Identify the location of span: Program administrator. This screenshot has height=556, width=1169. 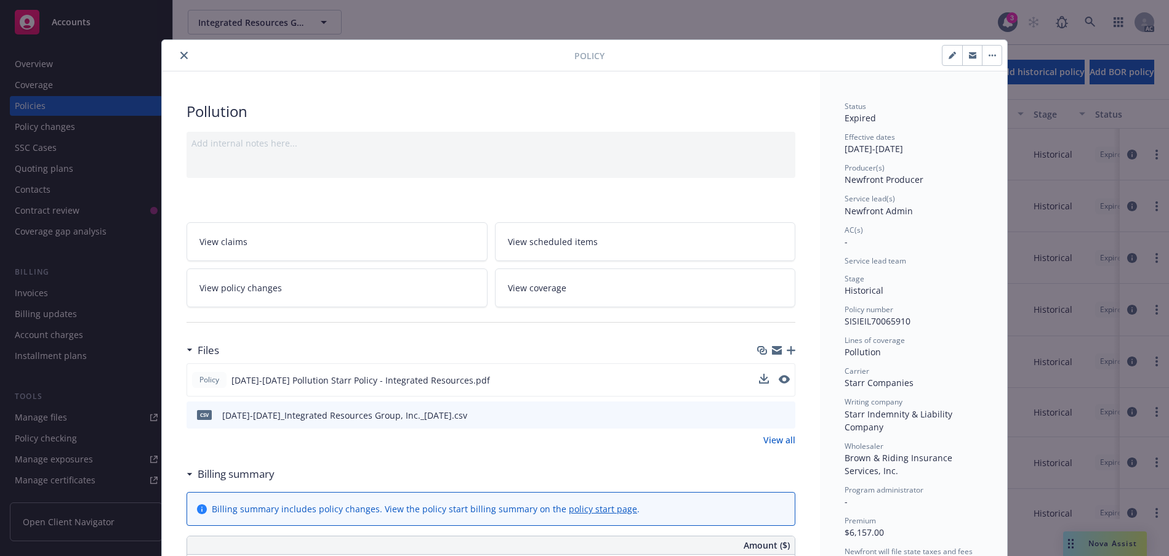
(884, 490).